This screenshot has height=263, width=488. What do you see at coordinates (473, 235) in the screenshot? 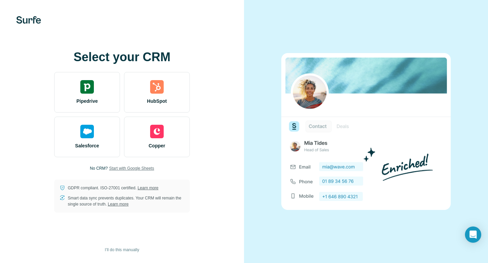
I see `div: Open Intercom Messenger` at bounding box center [473, 235].